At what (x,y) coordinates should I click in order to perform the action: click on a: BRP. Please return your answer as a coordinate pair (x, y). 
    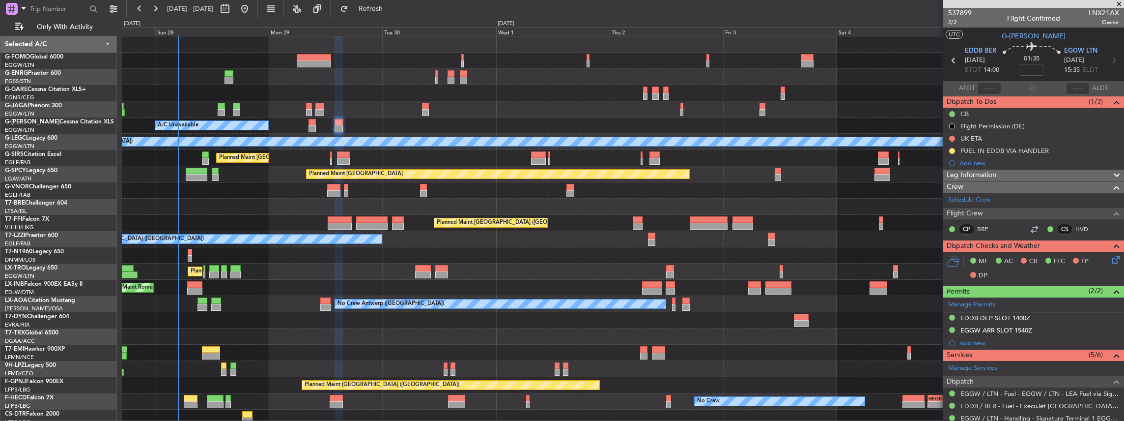
    Looking at the image, I should click on (988, 229).